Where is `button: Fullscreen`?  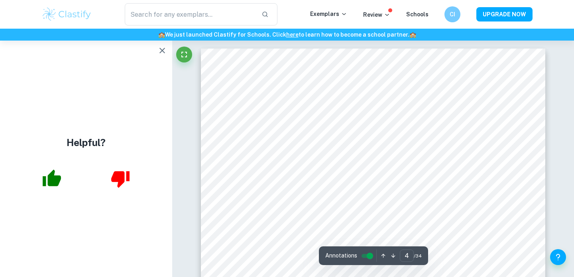 button: Fullscreen is located at coordinates (184, 55).